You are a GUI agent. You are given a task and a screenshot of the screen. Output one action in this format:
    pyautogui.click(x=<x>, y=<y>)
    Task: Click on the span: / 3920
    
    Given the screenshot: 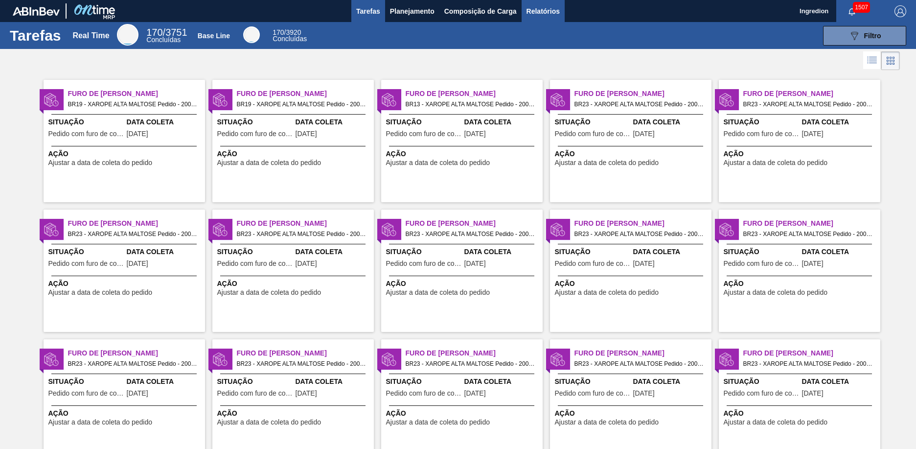 What is the action you would take?
    pyautogui.click(x=287, y=32)
    